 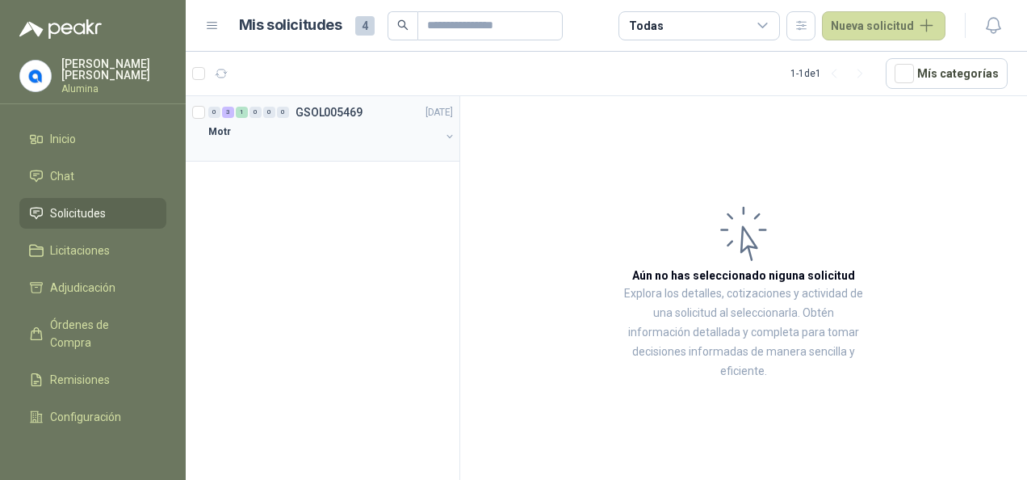 I want to click on p: Explora los detalles, cotizaciones y actividad de una solicitud al seleccionarla. Obtén informaci..., so click(x=744, y=333).